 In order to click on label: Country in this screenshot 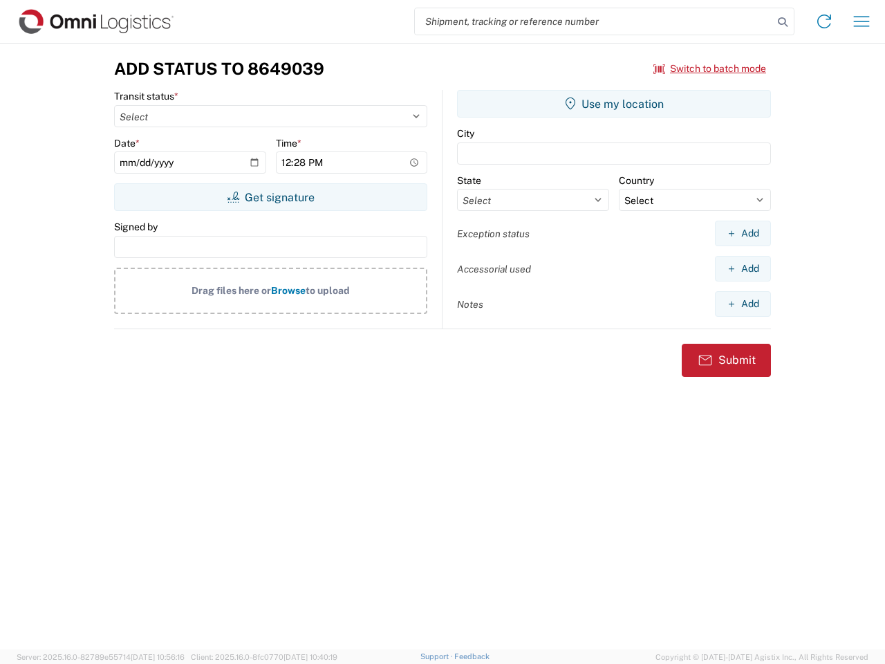, I will do `click(636, 180)`.